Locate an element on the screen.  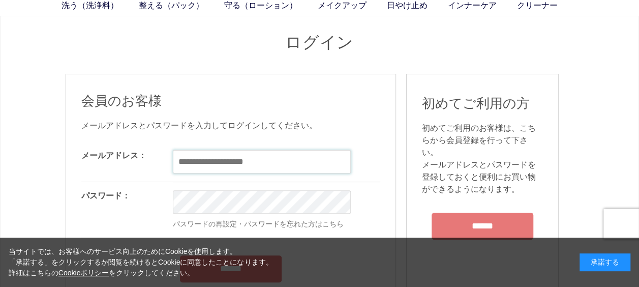
div: 当サイトでは、お客様へのサービス向上のためにCookieを使用します。 「承諾する」をクリックするか閲覧を続けるとCookieに同意したことになります。 詳細はこちらの をクリックしてください。 is located at coordinates (141, 262).